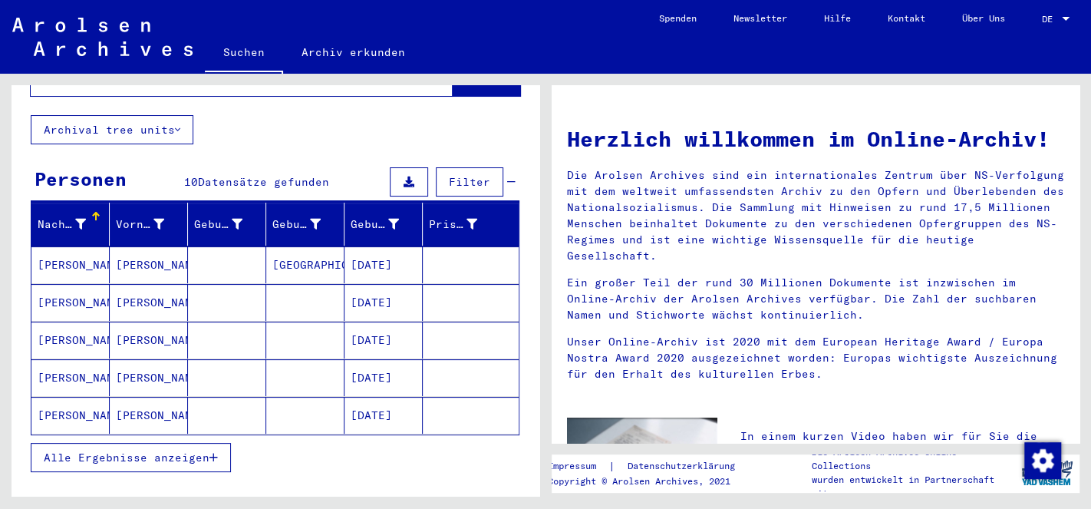 The image size is (1091, 509). Describe the element at coordinates (816, 298) in the screenshot. I see `p: Ein großer Teil der rund 30 Millionen Dokumente ist inzwischen im Online-Archiv der Arolsen Archi...` at that location.